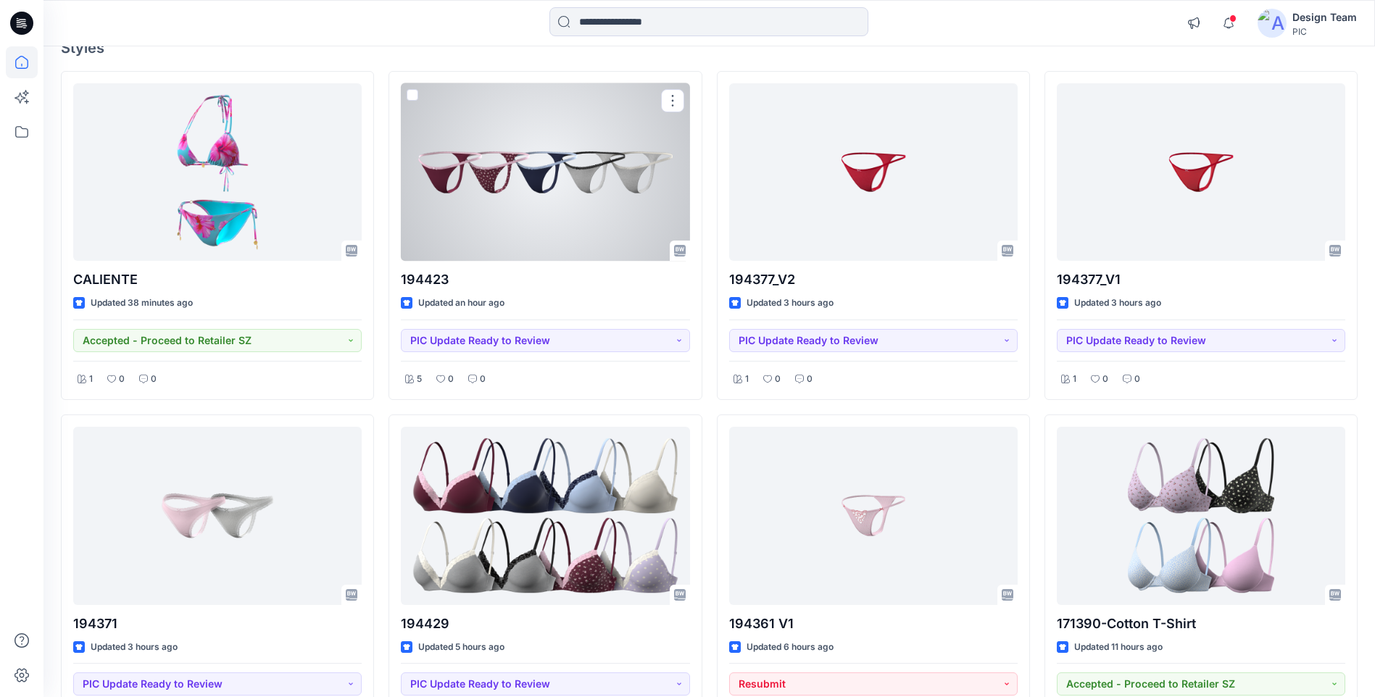  What do you see at coordinates (874, 624) in the screenshot?
I see `p: 194361 V1` at bounding box center [874, 624].